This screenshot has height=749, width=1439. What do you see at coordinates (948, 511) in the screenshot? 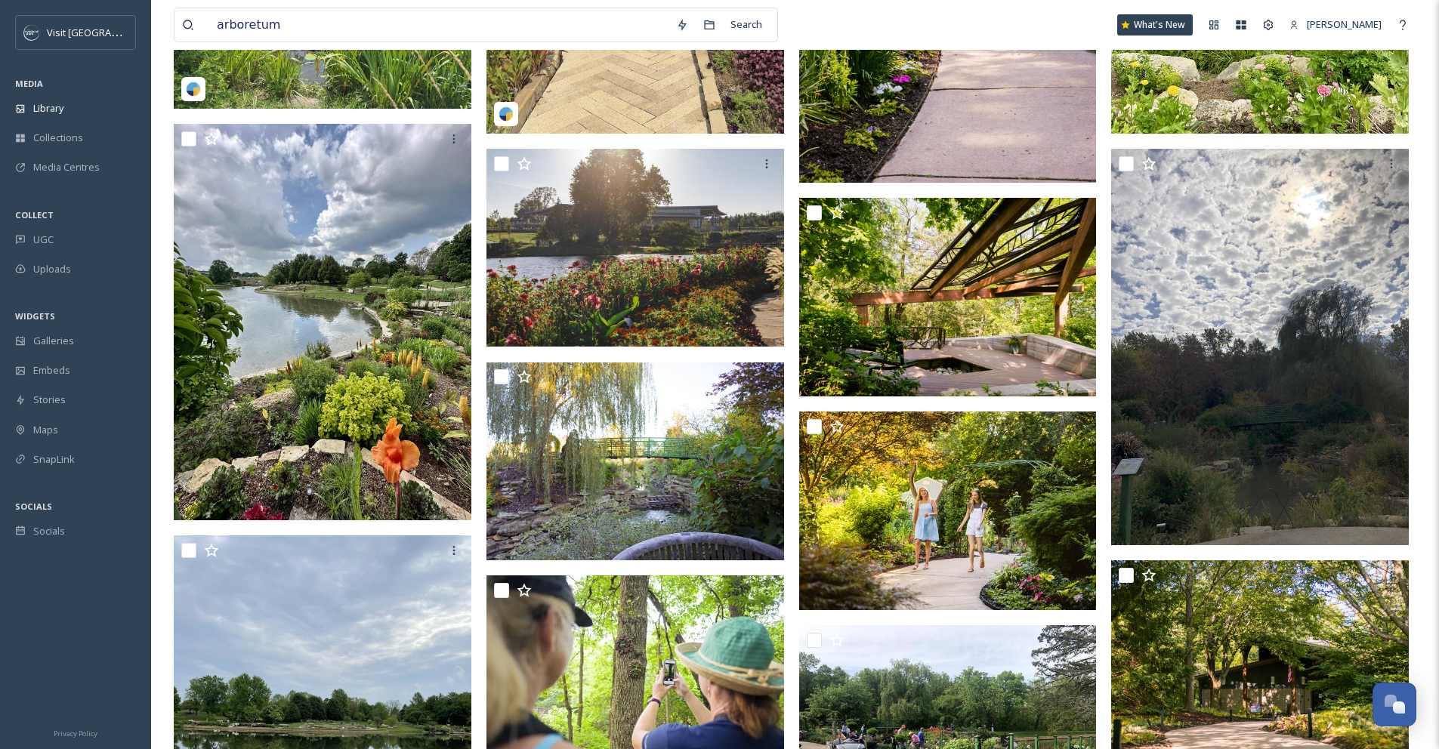
I see `img: 002162_VISITOP_ForJamie_07192022 (2 of 5).jpg` at bounding box center [948, 511].